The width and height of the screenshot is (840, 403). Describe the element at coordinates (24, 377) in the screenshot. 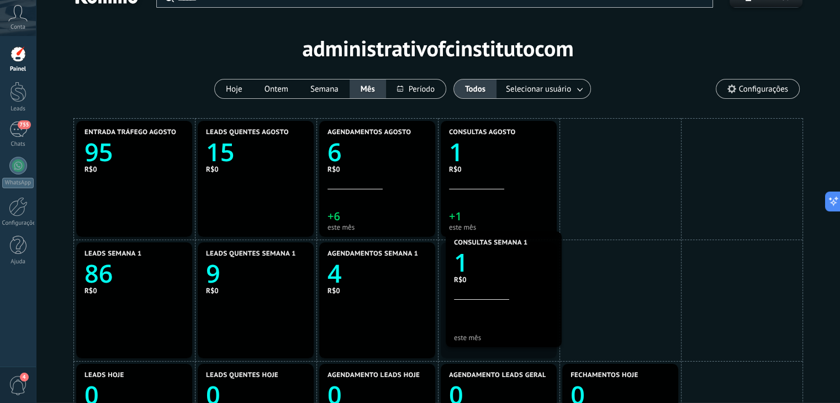

I see `span: 4` at that location.